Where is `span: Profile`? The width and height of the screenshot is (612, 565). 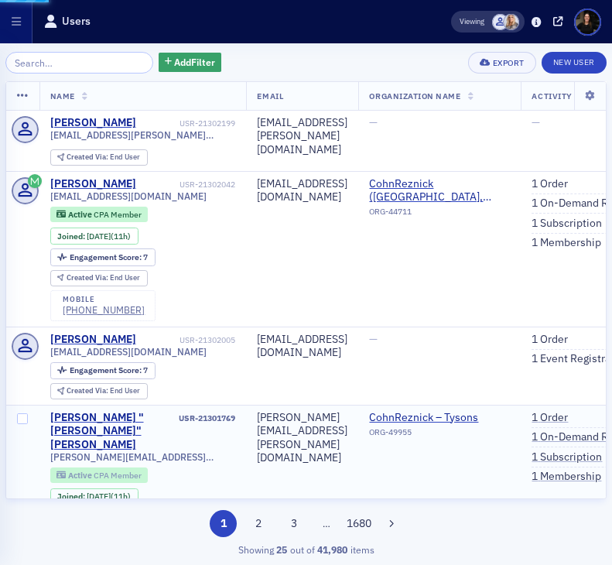
span: Profile is located at coordinates (587, 22).